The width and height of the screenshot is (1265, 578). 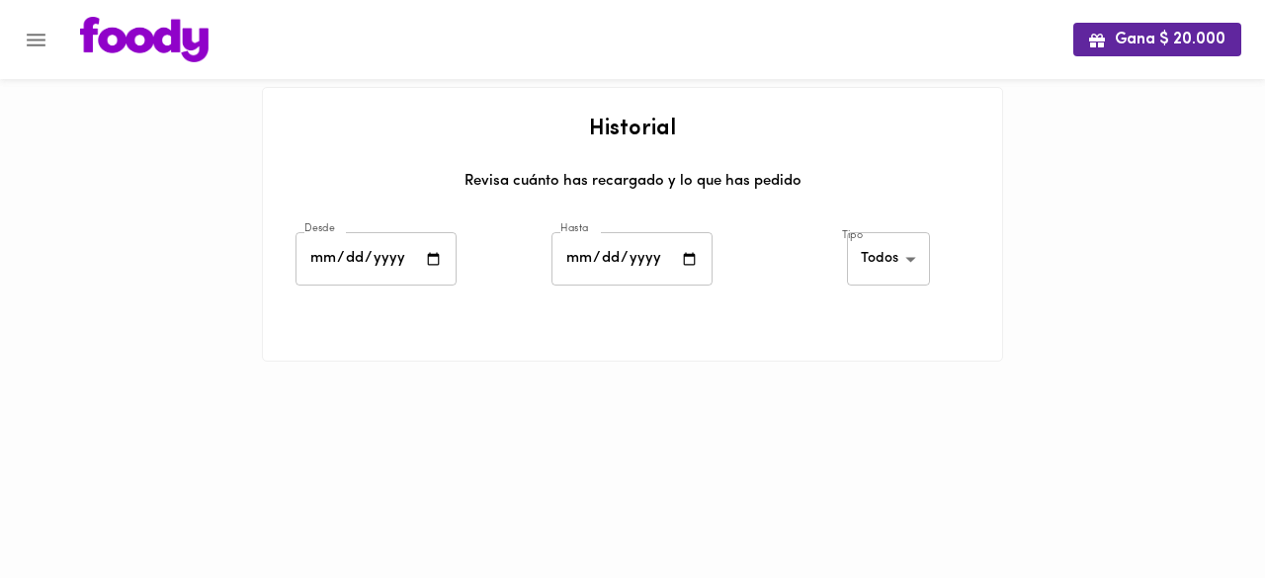 What do you see at coordinates (36, 40) in the screenshot?
I see `button: Menu` at bounding box center [36, 40].